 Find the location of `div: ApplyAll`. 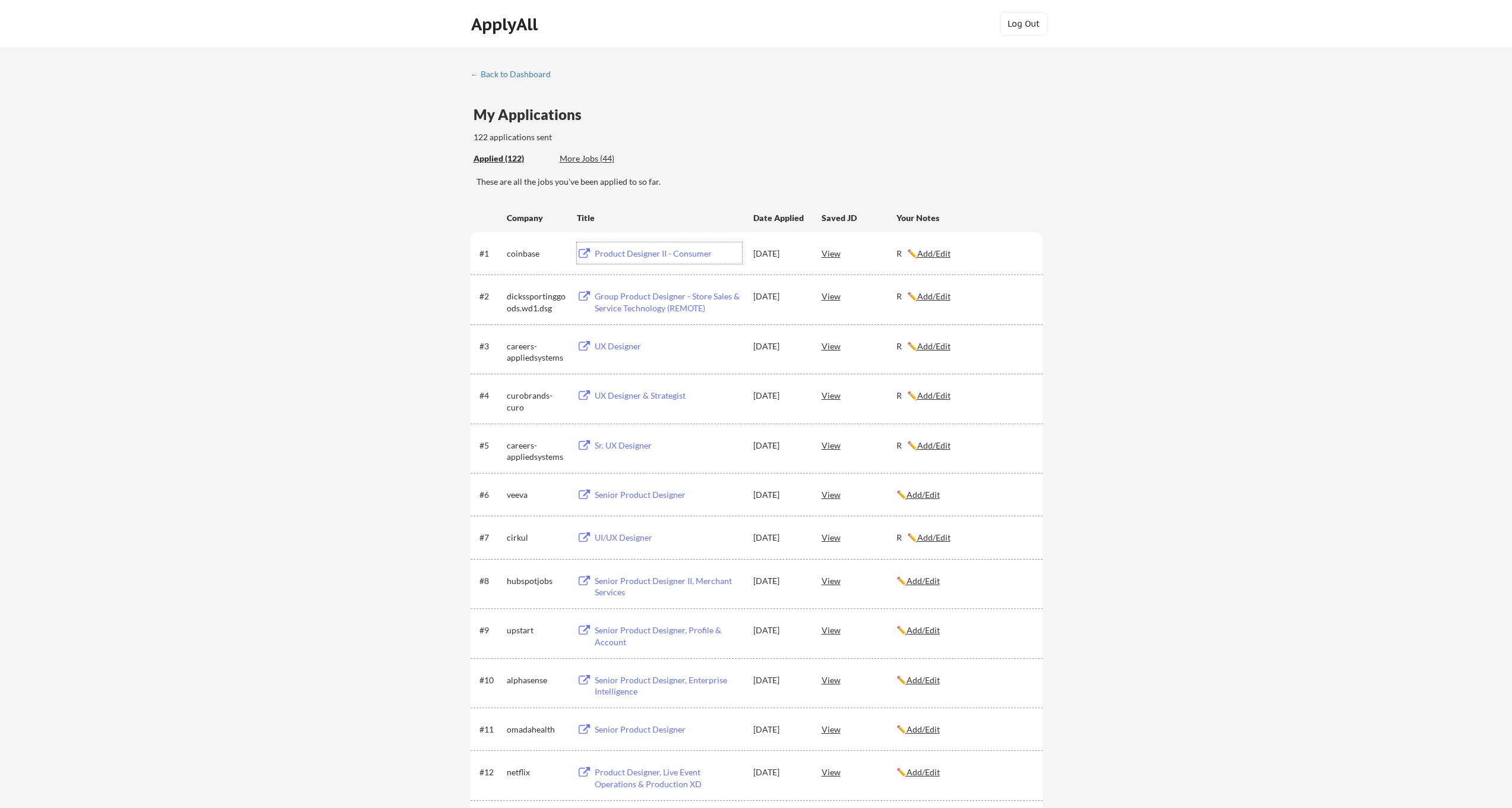

div: ApplyAll is located at coordinates (507, 24).